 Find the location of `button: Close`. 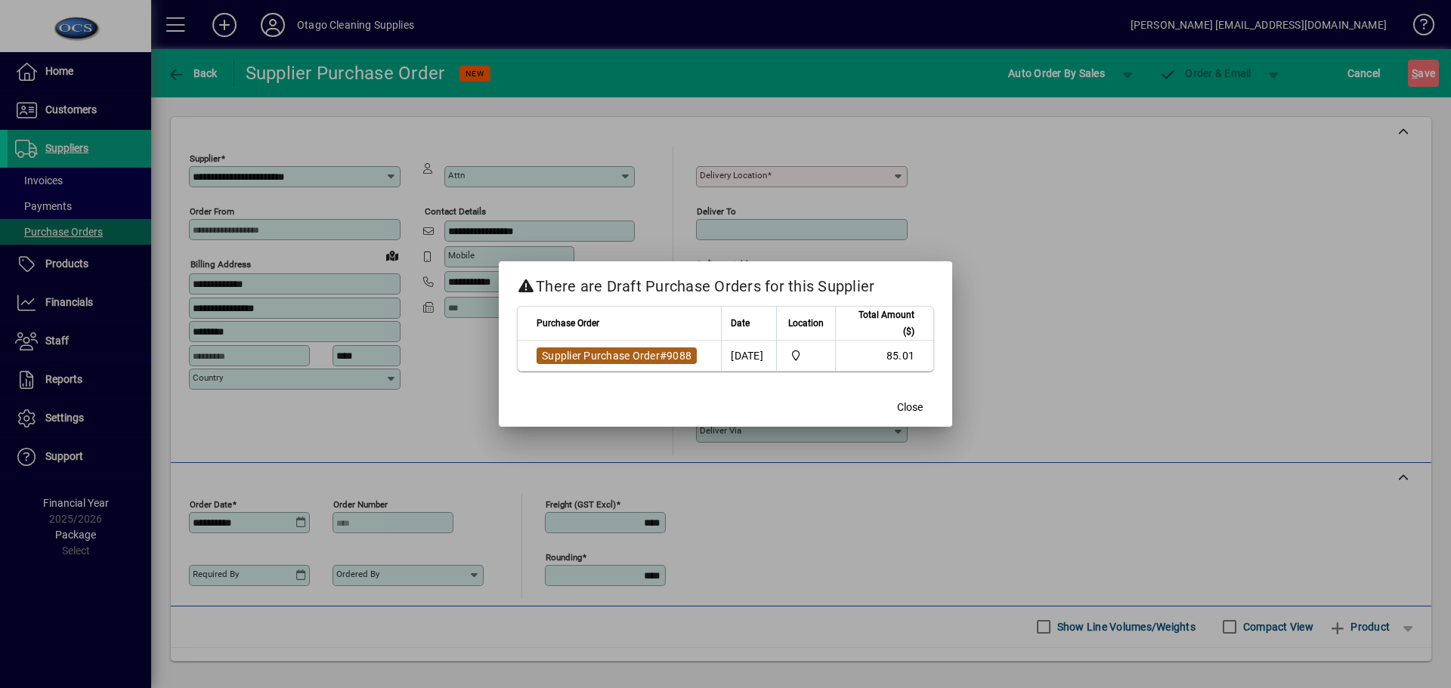

button: Close is located at coordinates (910, 407).